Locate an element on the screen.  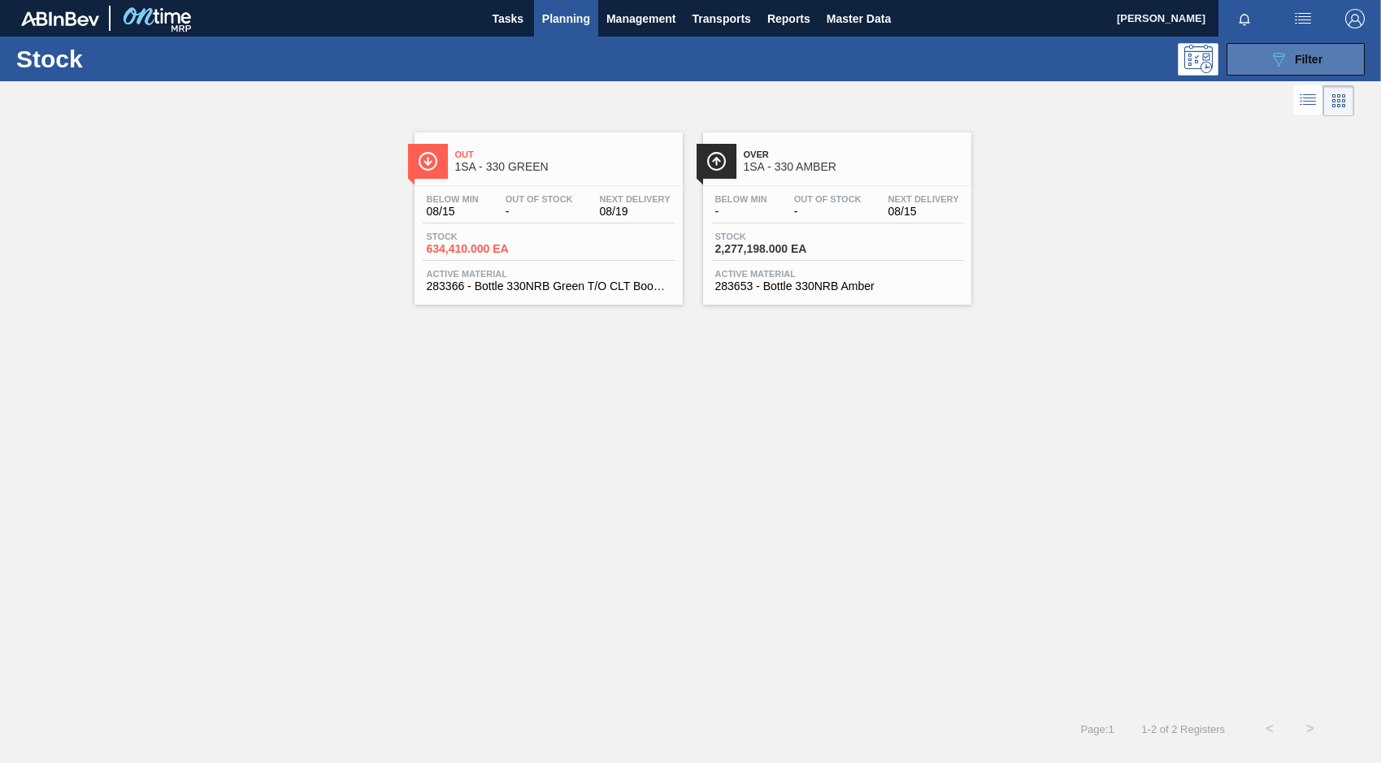
span: 1SA - 330 GREEN is located at coordinates (565, 167).